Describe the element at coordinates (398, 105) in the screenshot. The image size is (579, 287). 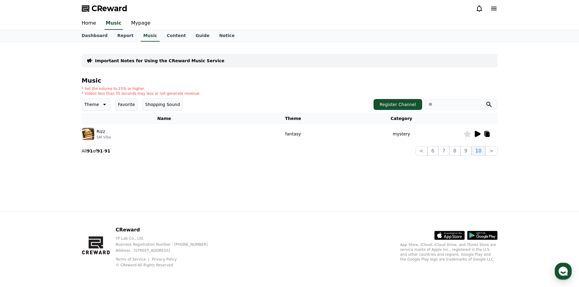
I see `button: Register Channel` at that location.